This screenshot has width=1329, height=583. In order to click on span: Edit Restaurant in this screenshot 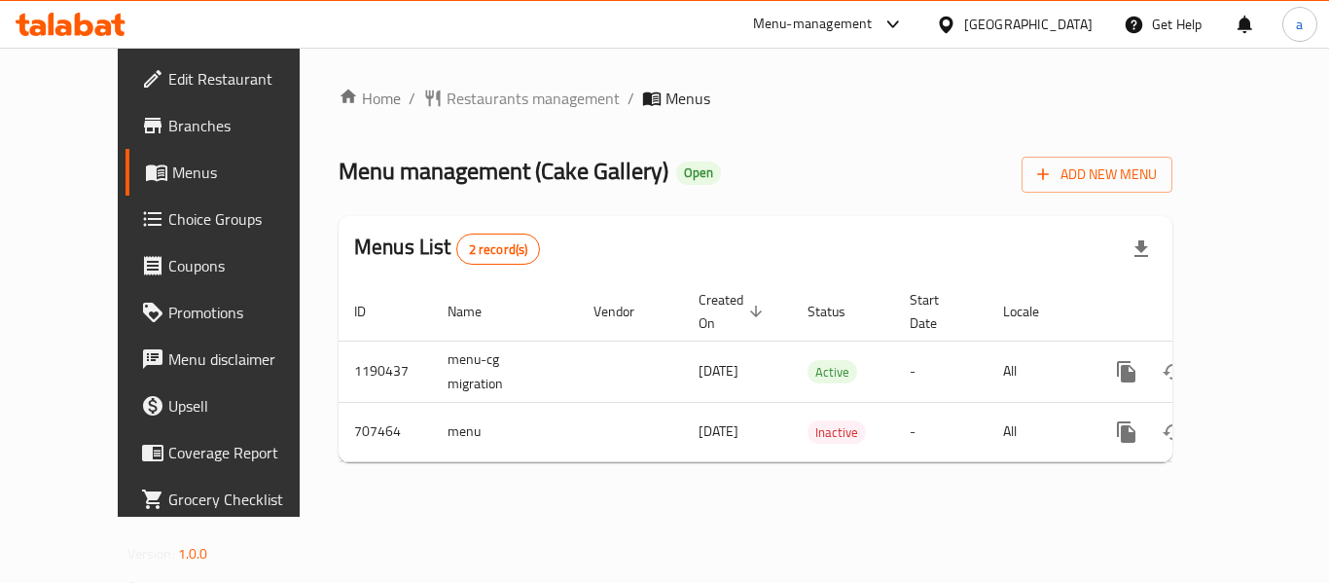, I will do `click(246, 79)`.